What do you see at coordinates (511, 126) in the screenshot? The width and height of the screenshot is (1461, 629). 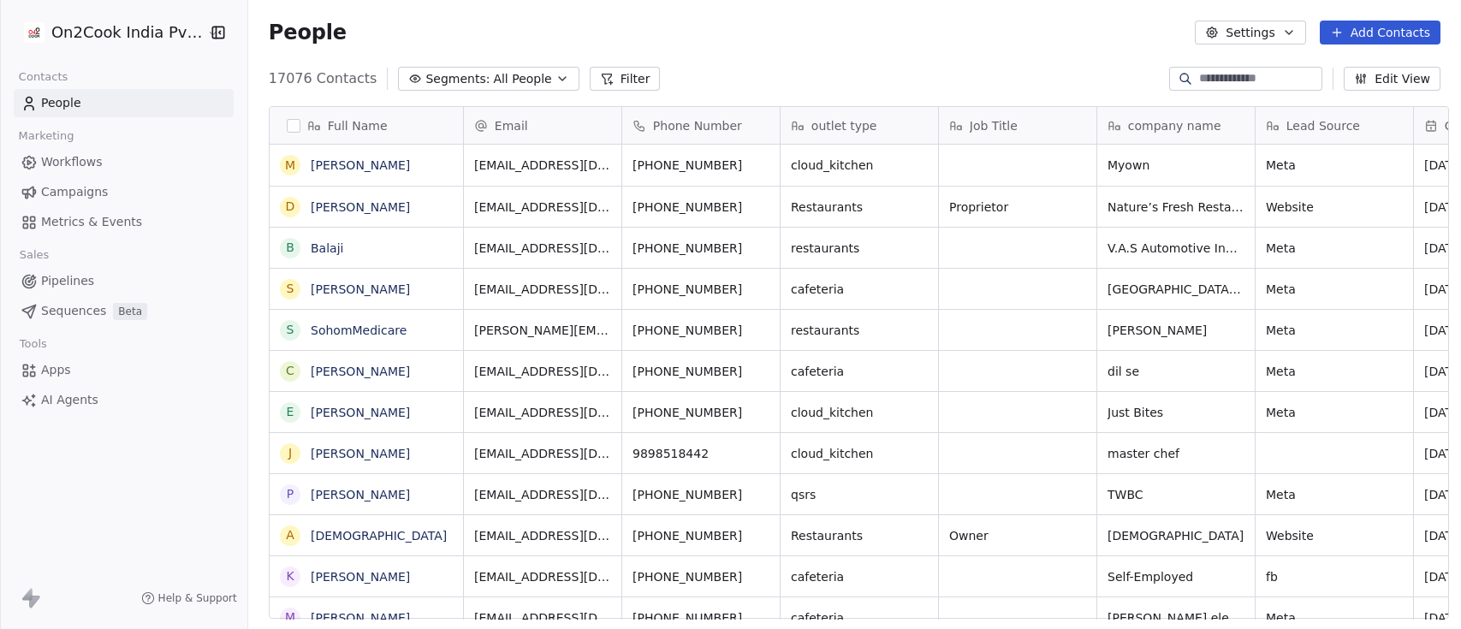 I see `span: Email` at bounding box center [511, 126].